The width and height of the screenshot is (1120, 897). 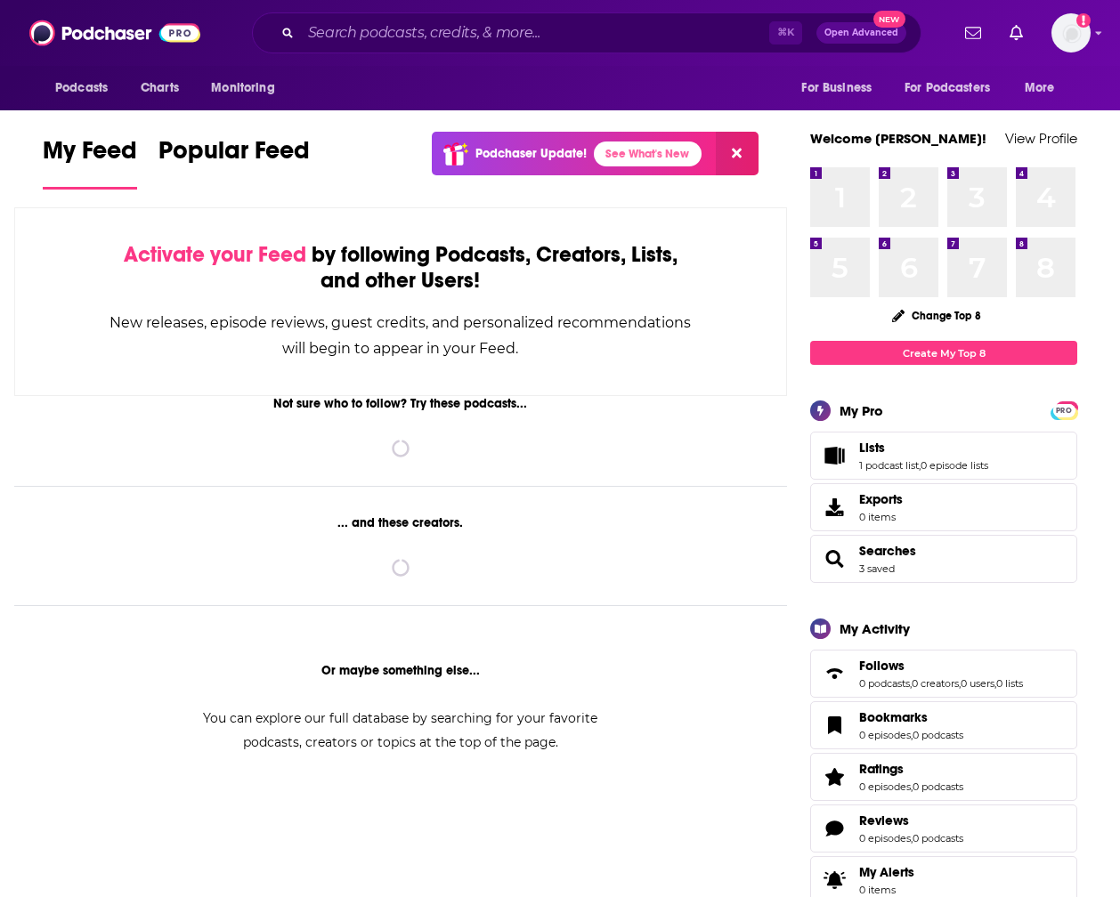 What do you see at coordinates (90, 162) in the screenshot?
I see `a: My Feed` at bounding box center [90, 162].